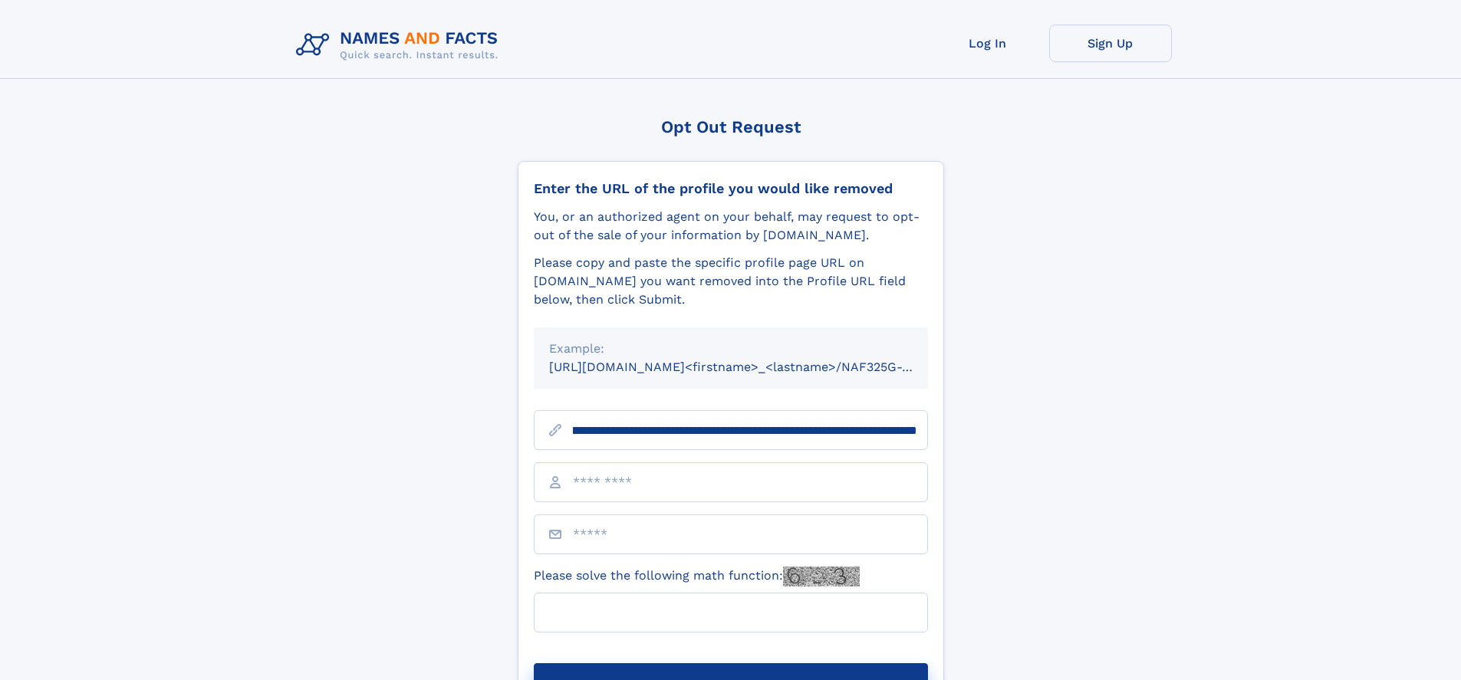 Image resolution: width=1461 pixels, height=680 pixels. Describe the element at coordinates (731, 349) in the screenshot. I see `div: Example:` at that location.